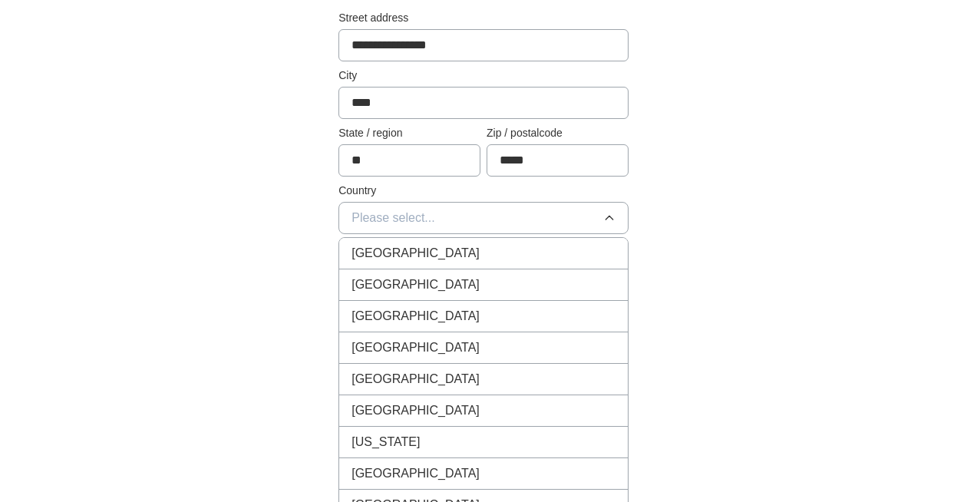  What do you see at coordinates (409, 133) in the screenshot?
I see `label: State / region` at bounding box center [409, 133].